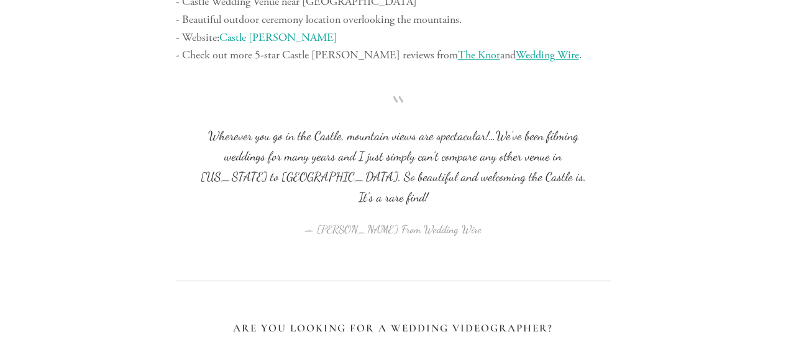 The height and width of the screenshot is (342, 786). What do you see at coordinates (547, 55) in the screenshot?
I see `span: Wedding Wire` at bounding box center [547, 55].